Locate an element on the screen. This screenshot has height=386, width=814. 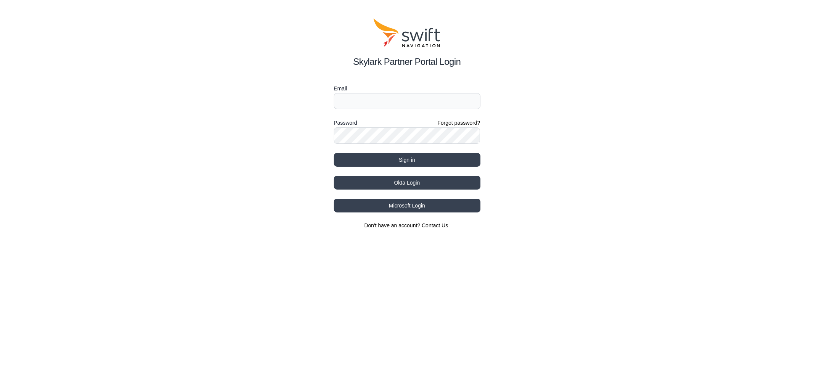
section: Don't have an account? is located at coordinates (407, 226).